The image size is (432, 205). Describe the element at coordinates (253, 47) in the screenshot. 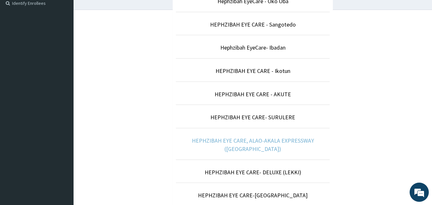

I see `a: Hephzibah EyeCare- Ibadan` at that location.